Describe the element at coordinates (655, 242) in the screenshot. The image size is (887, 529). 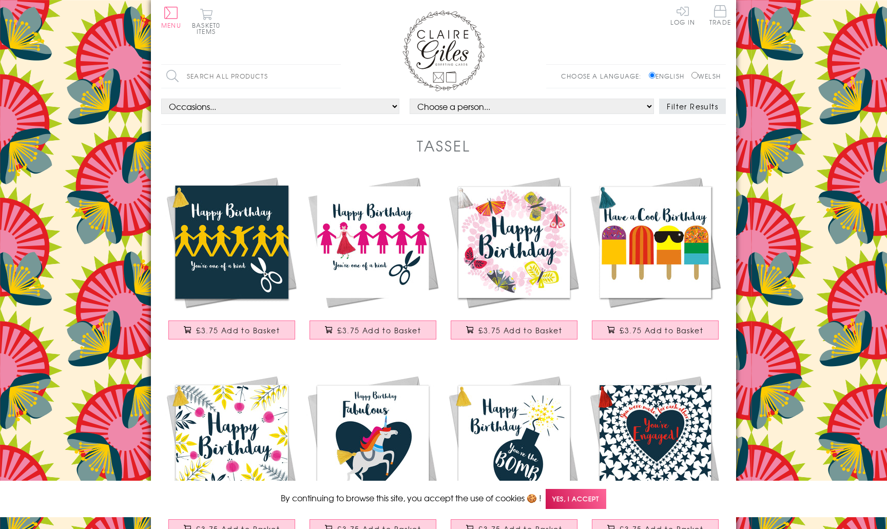
I see `img: Birthday Card, Ice Lollies, Cool Birthday, Embellished with a colourful tassel` at that location.